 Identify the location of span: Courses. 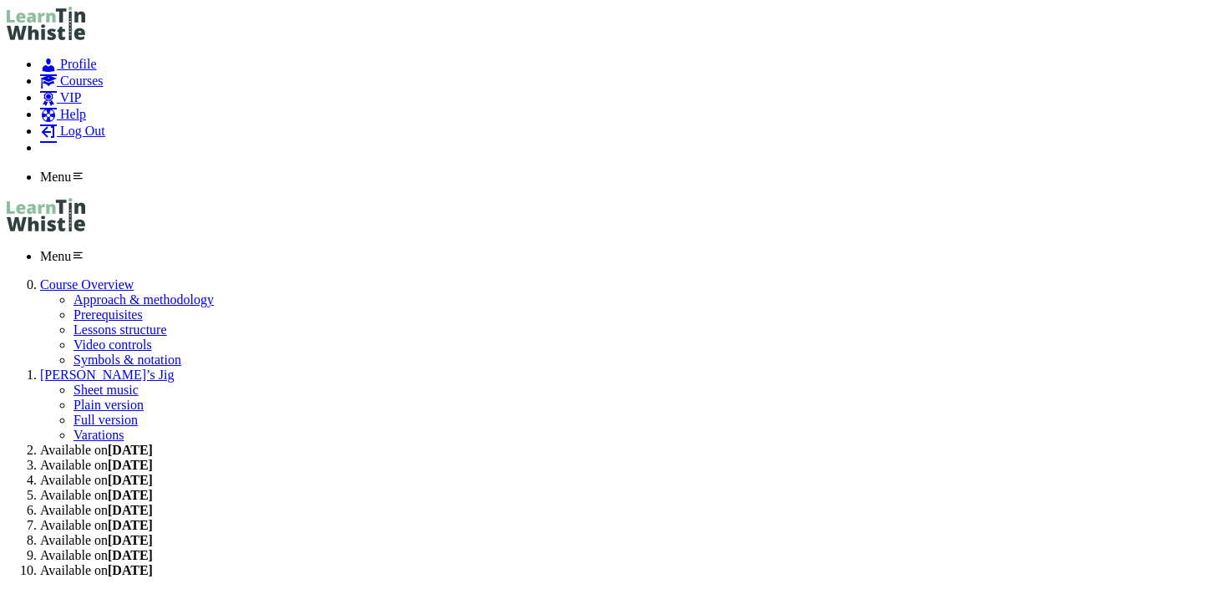
(82, 80).